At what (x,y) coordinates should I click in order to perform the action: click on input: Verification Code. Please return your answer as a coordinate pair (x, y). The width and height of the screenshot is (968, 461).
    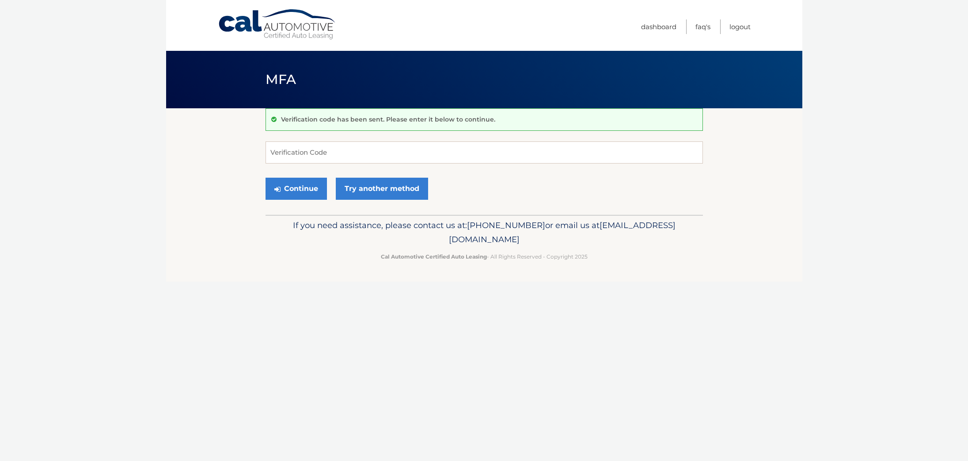
    Looking at the image, I should click on (484, 152).